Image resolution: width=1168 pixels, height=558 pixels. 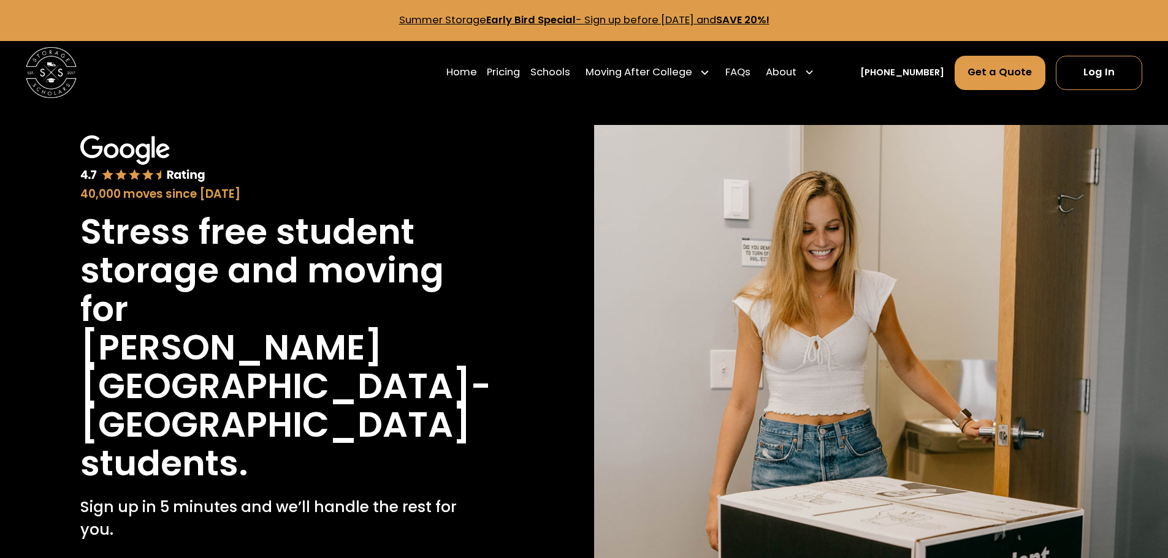 What do you see at coordinates (737, 72) in the screenshot?
I see `a: FAQs` at bounding box center [737, 72].